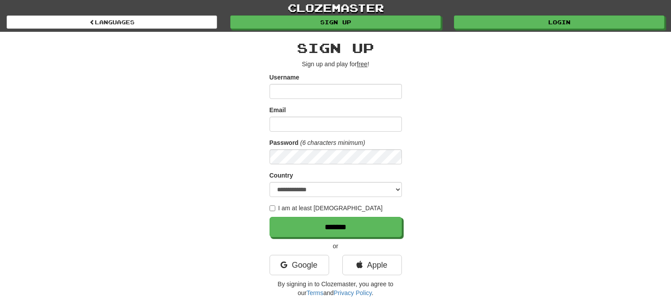 This screenshot has width=671, height=307. Describe the element at coordinates (336, 48) in the screenshot. I see `h2: Sign up` at that location.